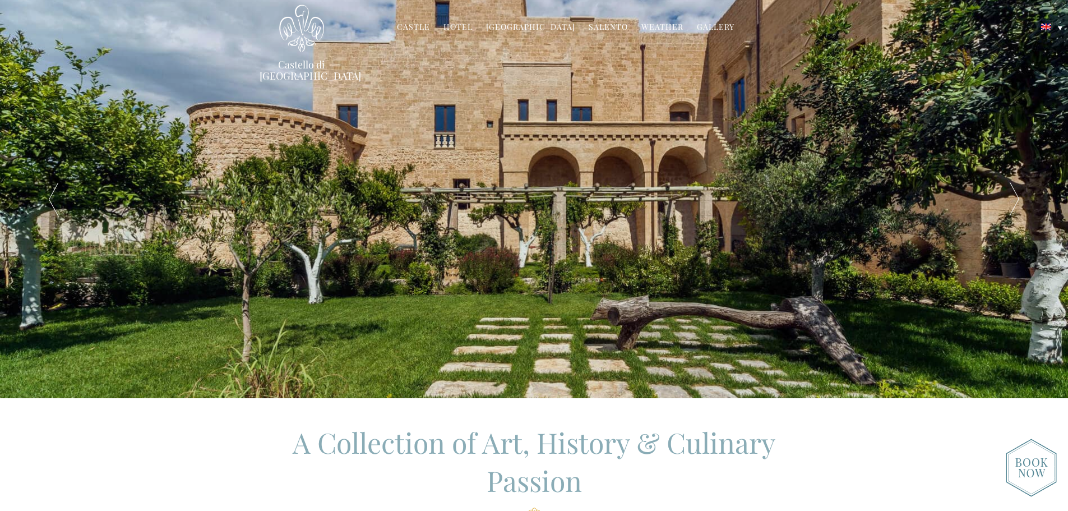  Describe the element at coordinates (413, 27) in the screenshot. I see `a: Castle` at that location.